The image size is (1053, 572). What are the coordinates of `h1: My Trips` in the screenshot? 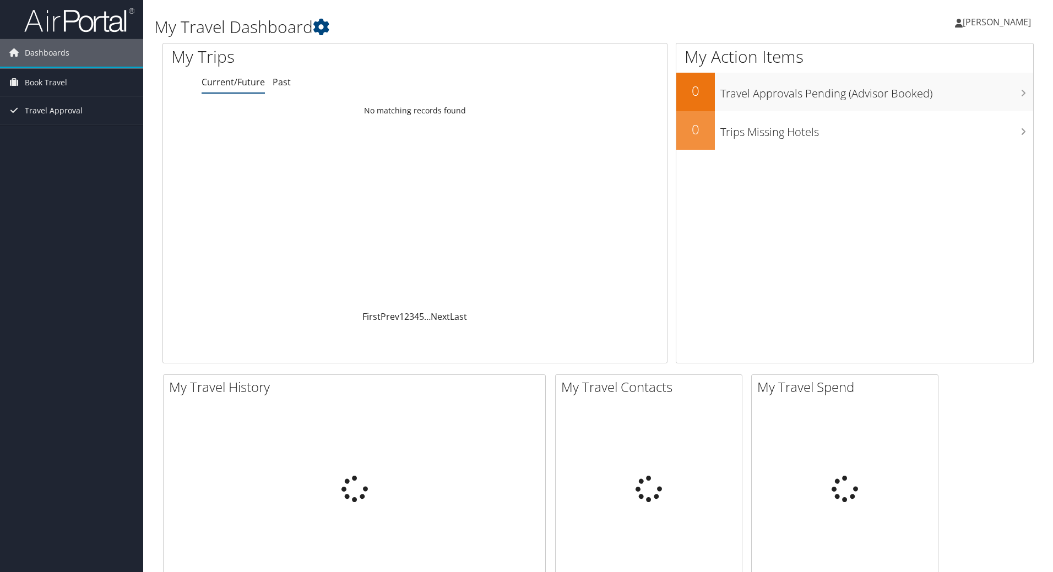 It's located at (310, 57).